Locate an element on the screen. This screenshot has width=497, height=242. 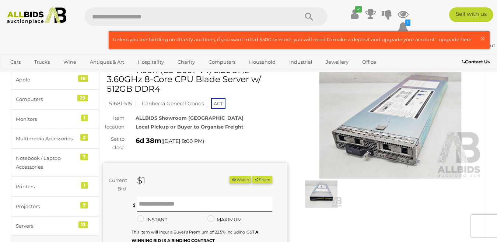
a: Canberra General Goods is located at coordinates (173, 103).